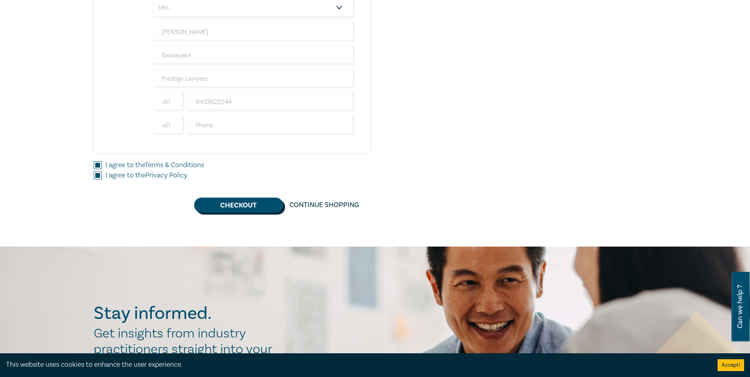  Describe the element at coordinates (254, 55) in the screenshot. I see `input: Last Name*` at that location.